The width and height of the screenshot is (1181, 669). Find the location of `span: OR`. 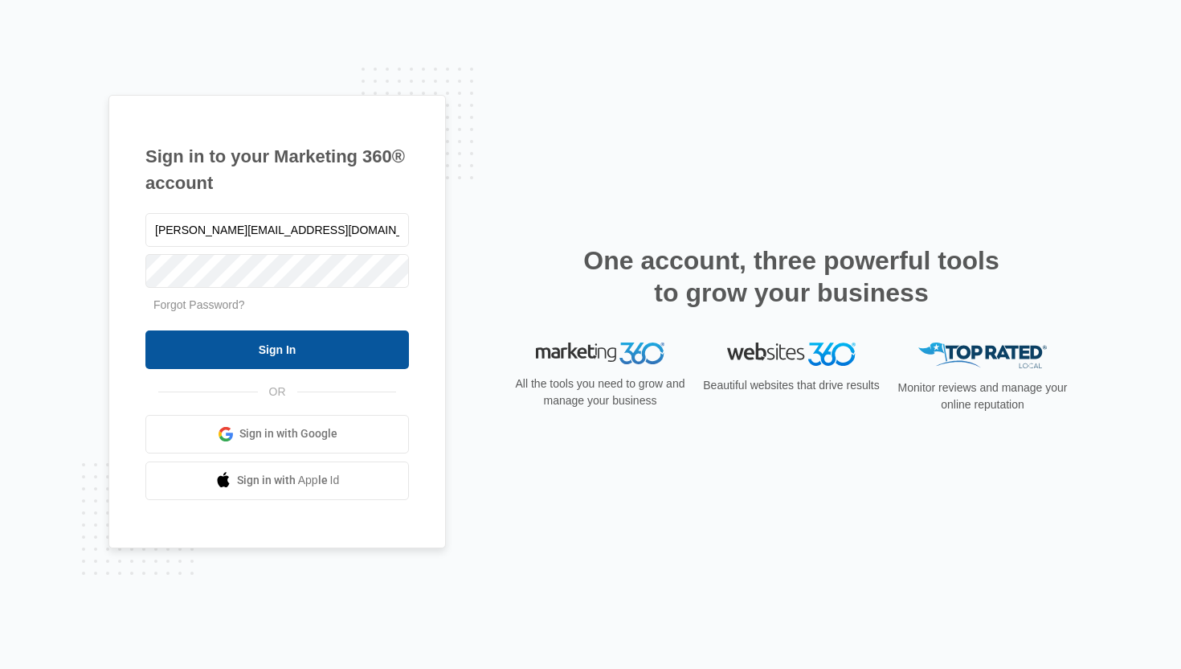

span: OR is located at coordinates (277, 391).